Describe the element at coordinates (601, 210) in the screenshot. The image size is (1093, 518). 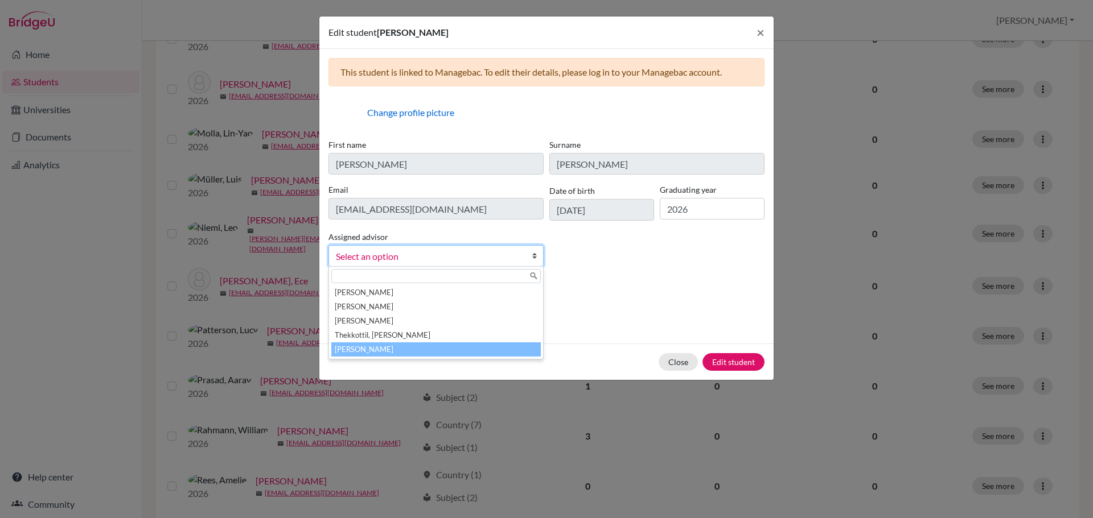
I see `input: dd/mm/yyyy` at that location.